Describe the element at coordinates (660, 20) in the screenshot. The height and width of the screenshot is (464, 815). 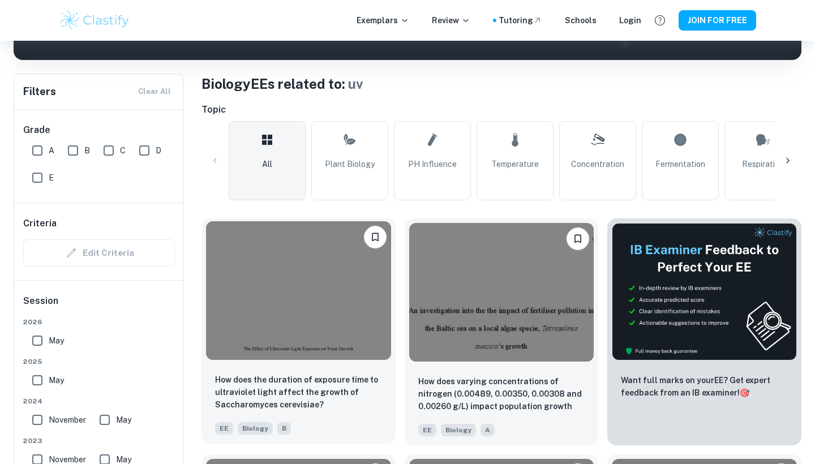
I see `button: Help and Feedback` at that location.